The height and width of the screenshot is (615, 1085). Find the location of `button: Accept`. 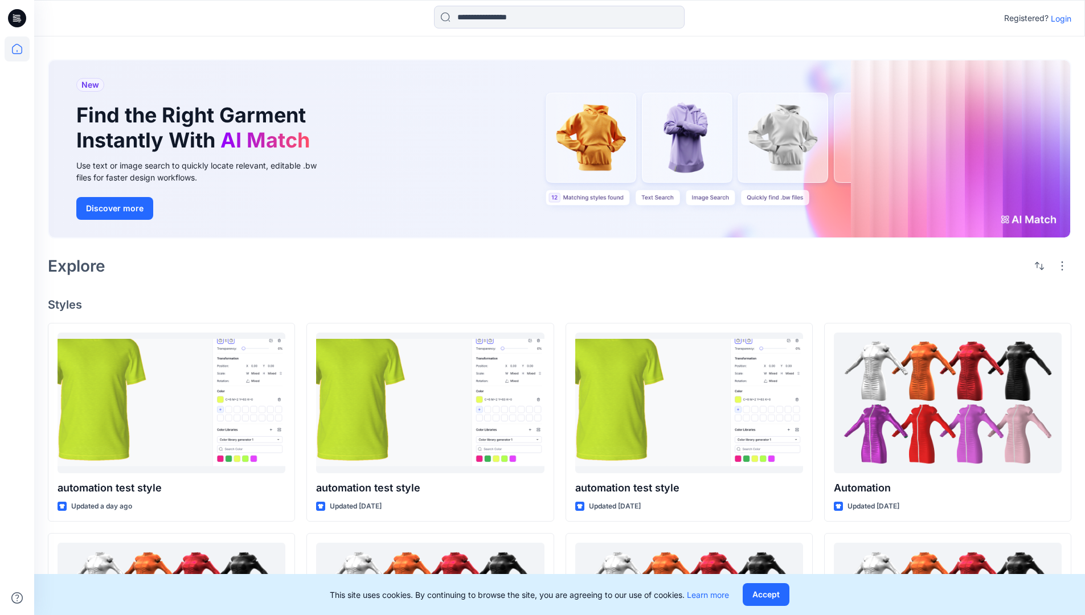

button: Accept is located at coordinates (766, 594).